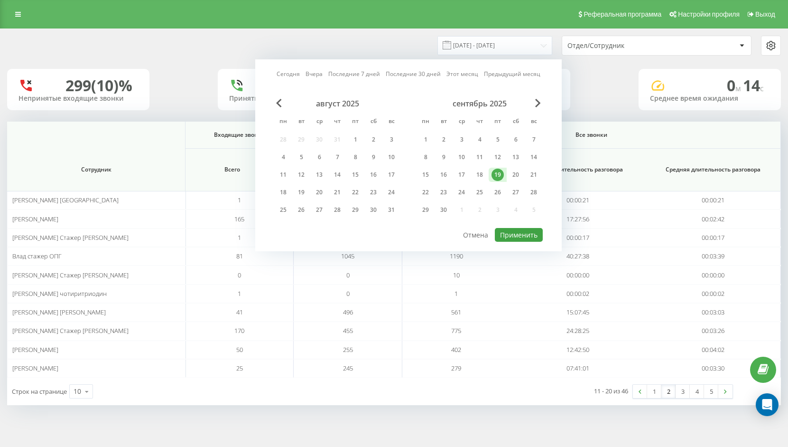 The height and width of the screenshot is (447, 788). What do you see at coordinates (373, 157) in the screenshot?
I see `div: 9` at bounding box center [373, 157].